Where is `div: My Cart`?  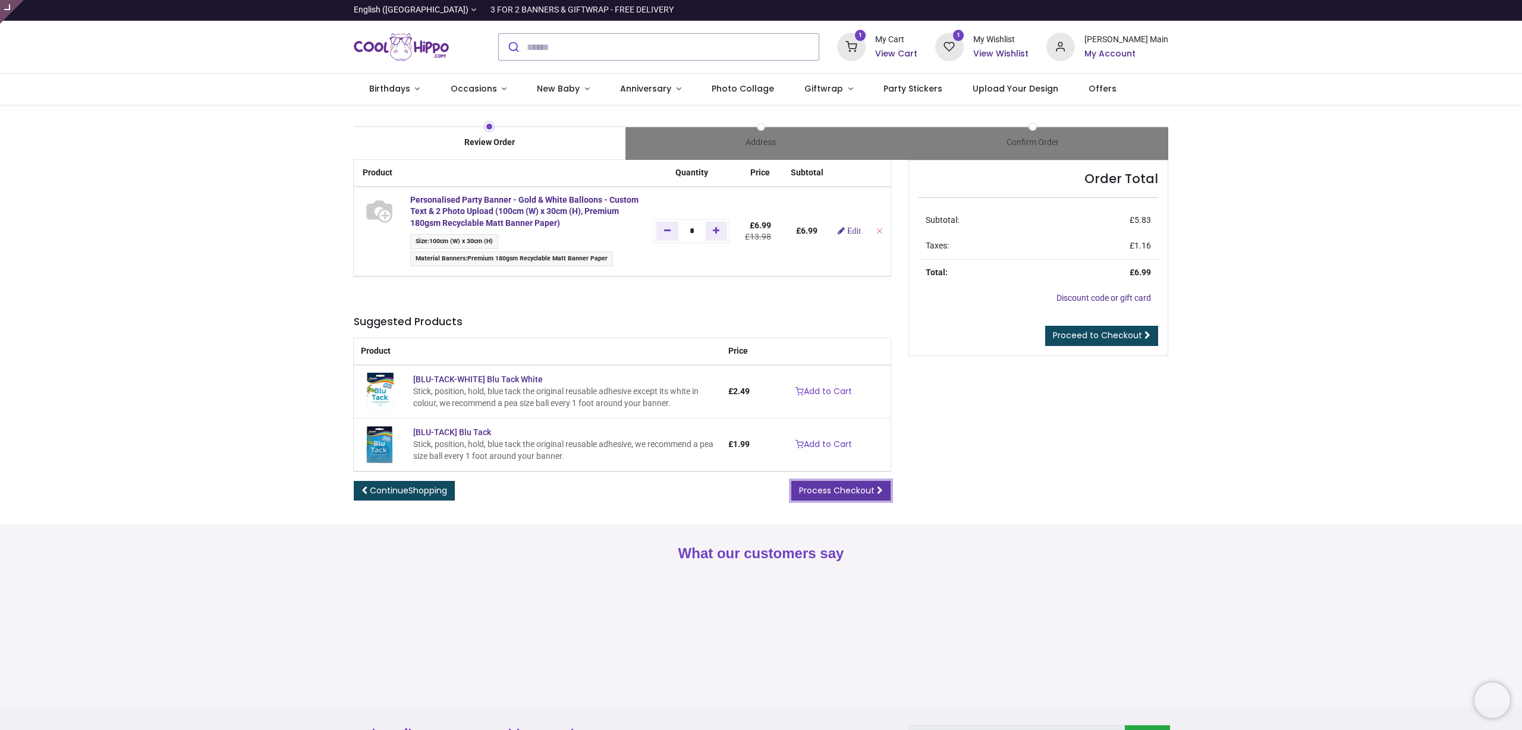
div: My Cart is located at coordinates (896, 40).